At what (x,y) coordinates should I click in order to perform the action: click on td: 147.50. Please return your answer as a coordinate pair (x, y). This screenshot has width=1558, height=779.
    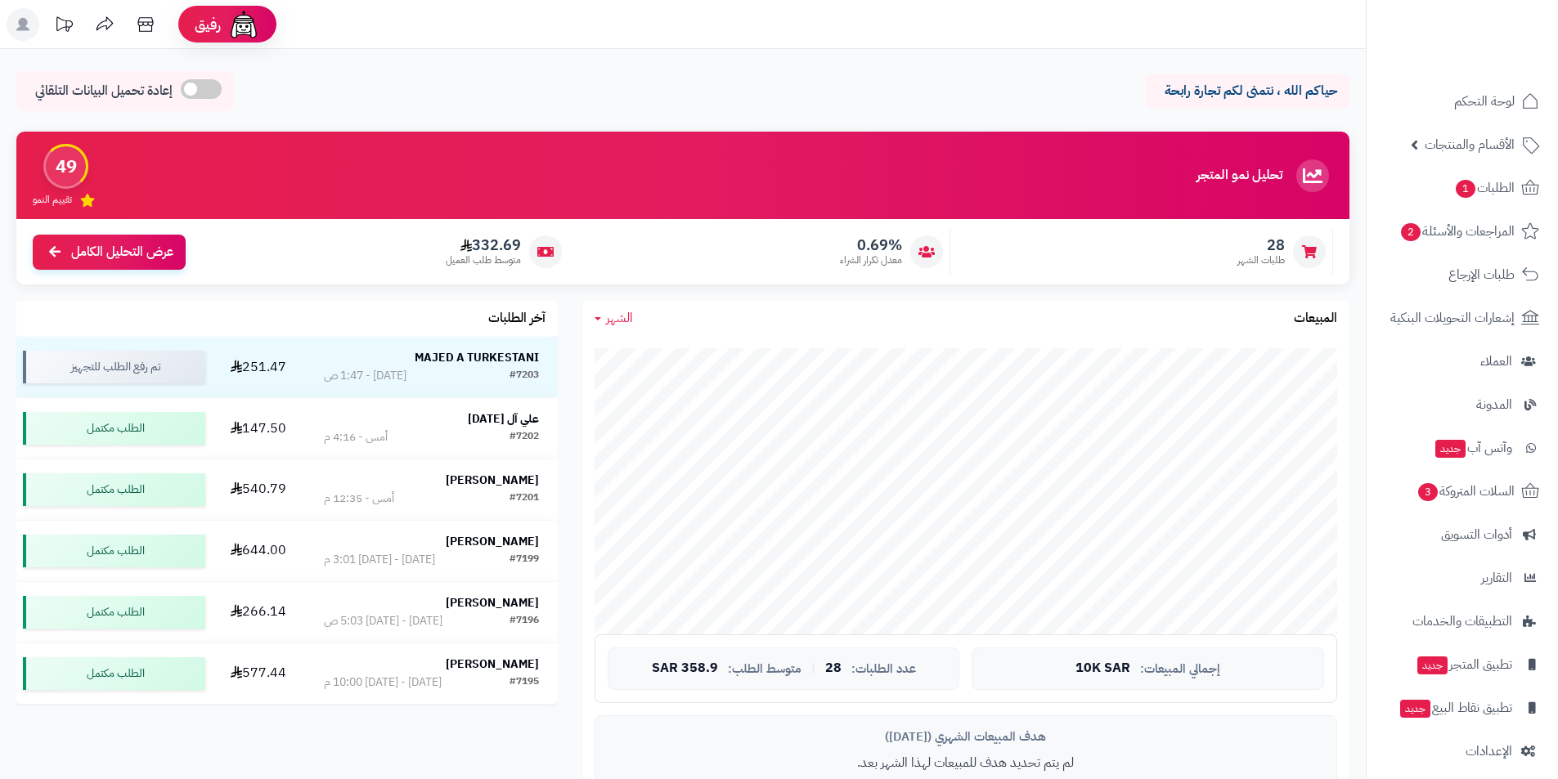
    Looking at the image, I should click on (258, 429).